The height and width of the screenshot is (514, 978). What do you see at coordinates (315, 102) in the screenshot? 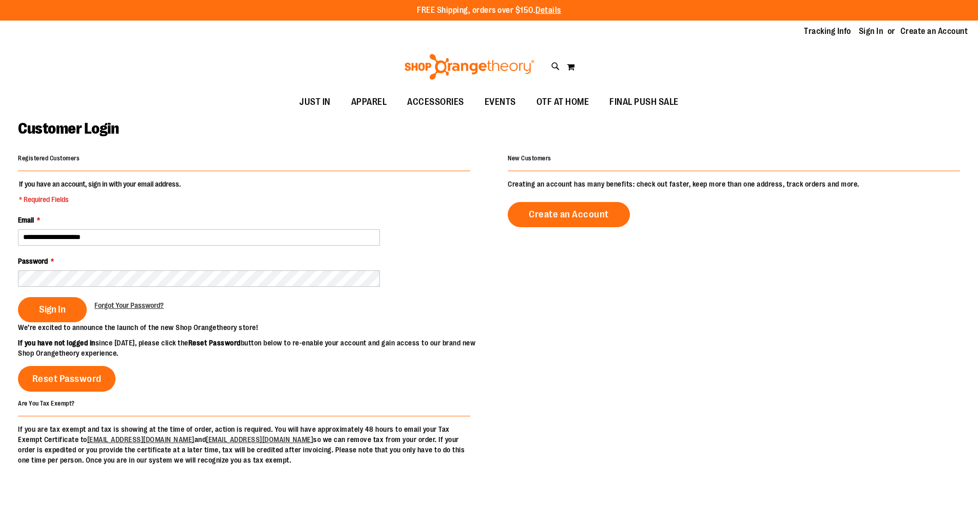
I see `span: JUST IN` at bounding box center [315, 102].